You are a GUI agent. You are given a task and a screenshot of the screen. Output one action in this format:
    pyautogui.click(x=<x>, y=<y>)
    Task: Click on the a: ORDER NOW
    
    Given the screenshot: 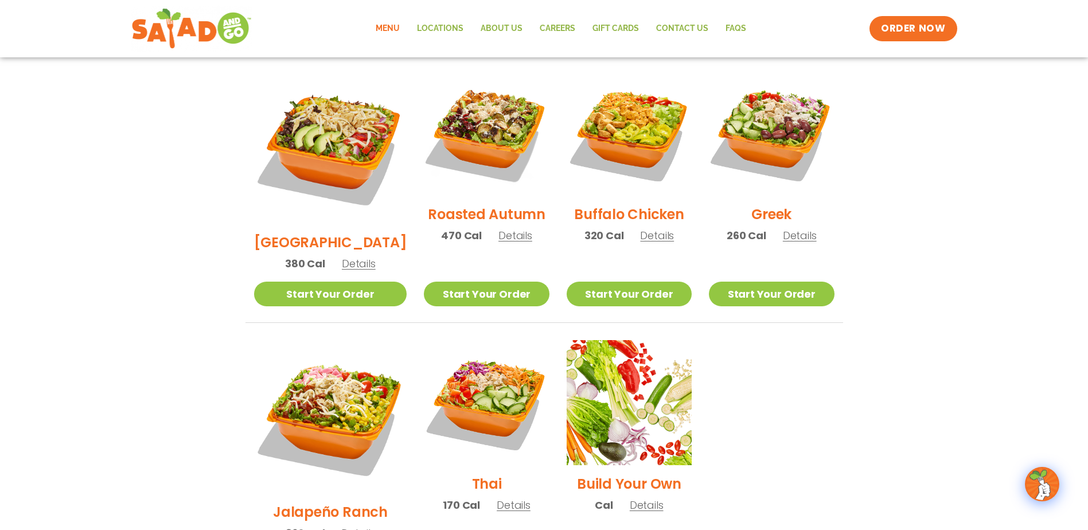 What is the action you would take?
    pyautogui.click(x=913, y=29)
    